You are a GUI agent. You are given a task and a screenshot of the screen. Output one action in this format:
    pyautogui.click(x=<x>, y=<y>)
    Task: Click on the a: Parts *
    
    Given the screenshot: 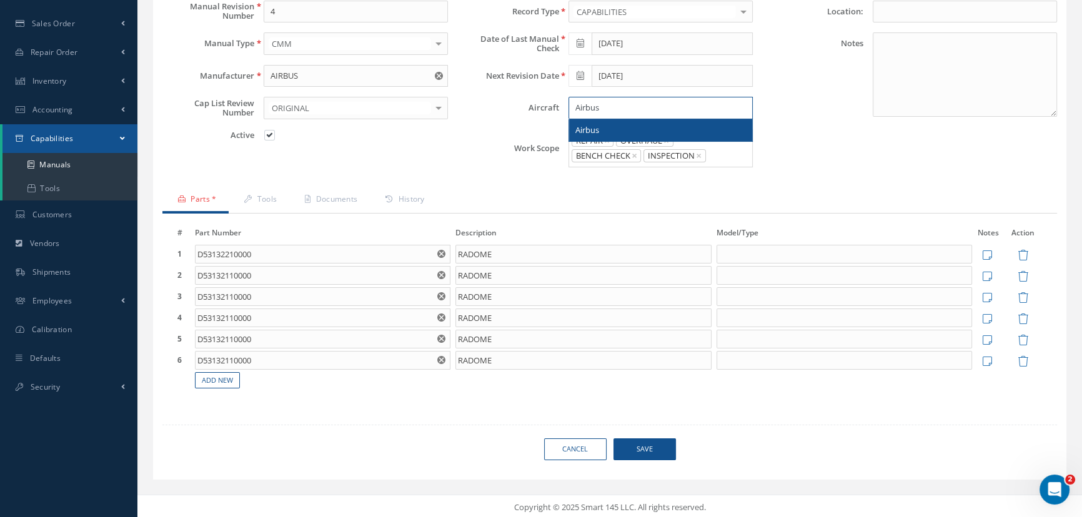 What is the action you would take?
    pyautogui.click(x=196, y=201)
    